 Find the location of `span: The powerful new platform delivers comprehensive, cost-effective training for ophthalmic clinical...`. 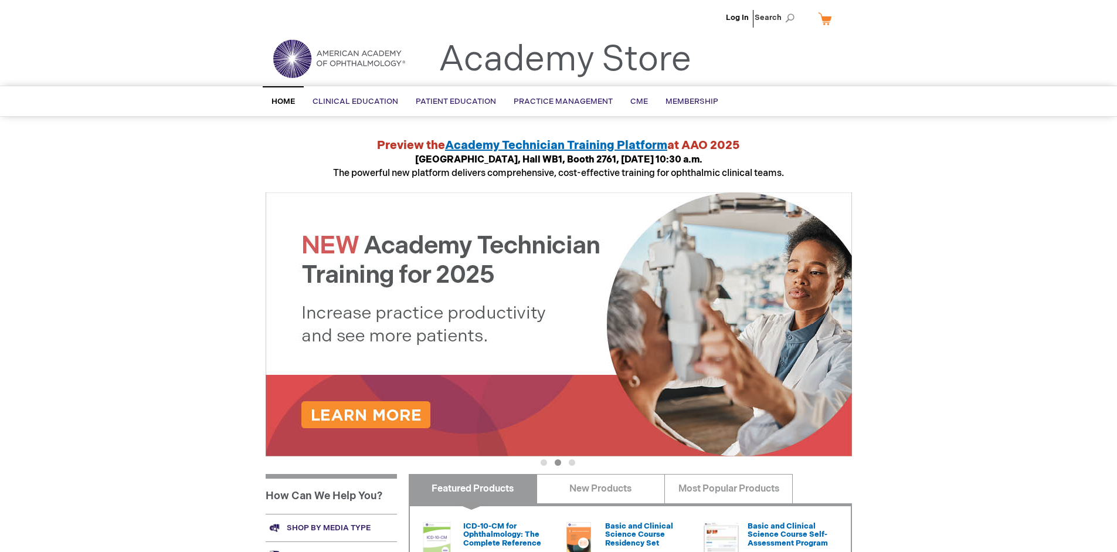

span: The powerful new platform delivers comprehensive, cost-effective training for ophthalmic clinical... is located at coordinates (558, 166).